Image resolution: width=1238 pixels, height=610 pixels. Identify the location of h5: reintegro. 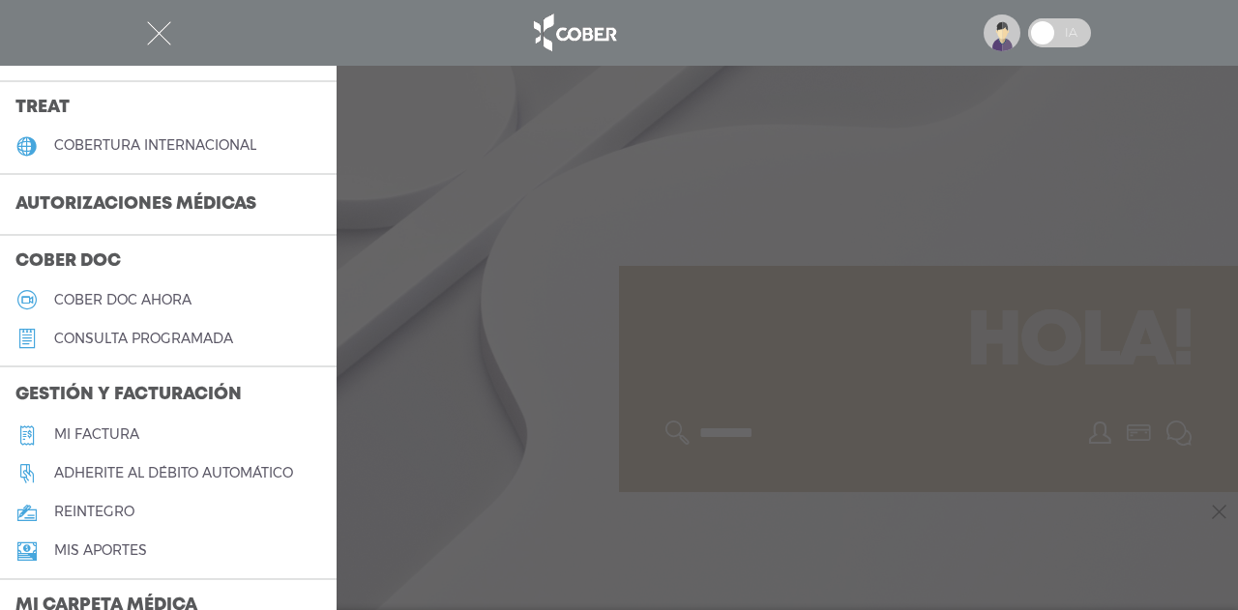
(94, 512).